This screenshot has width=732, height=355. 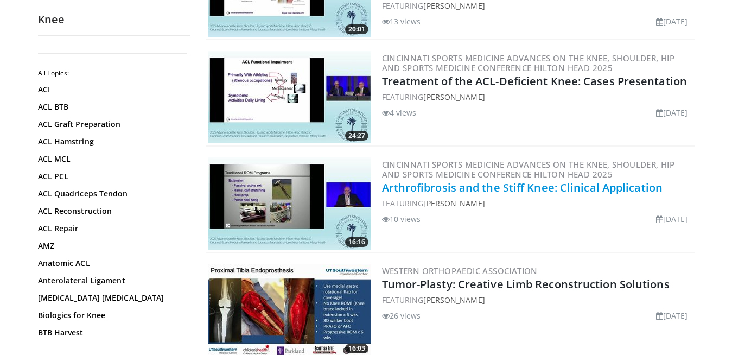 What do you see at coordinates (290, 204) in the screenshot?
I see `a: 16:16` at bounding box center [290, 204].